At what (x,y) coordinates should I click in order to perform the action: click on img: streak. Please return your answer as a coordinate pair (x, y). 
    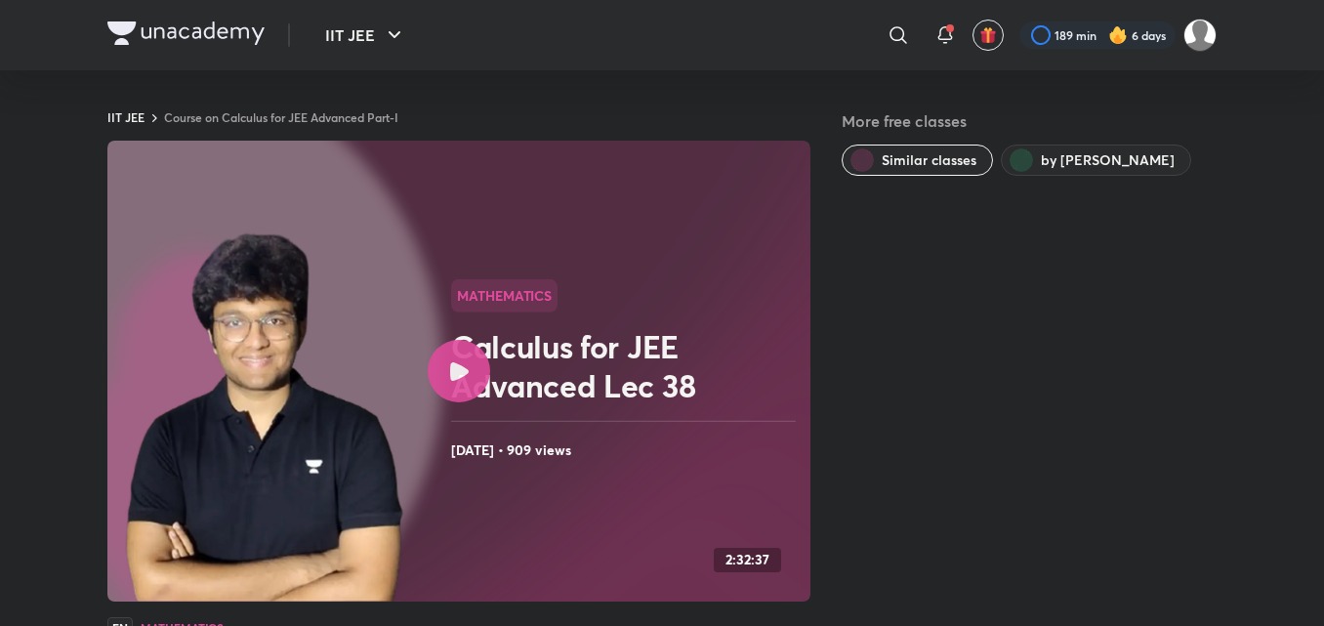
    Looking at the image, I should click on (1118, 35).